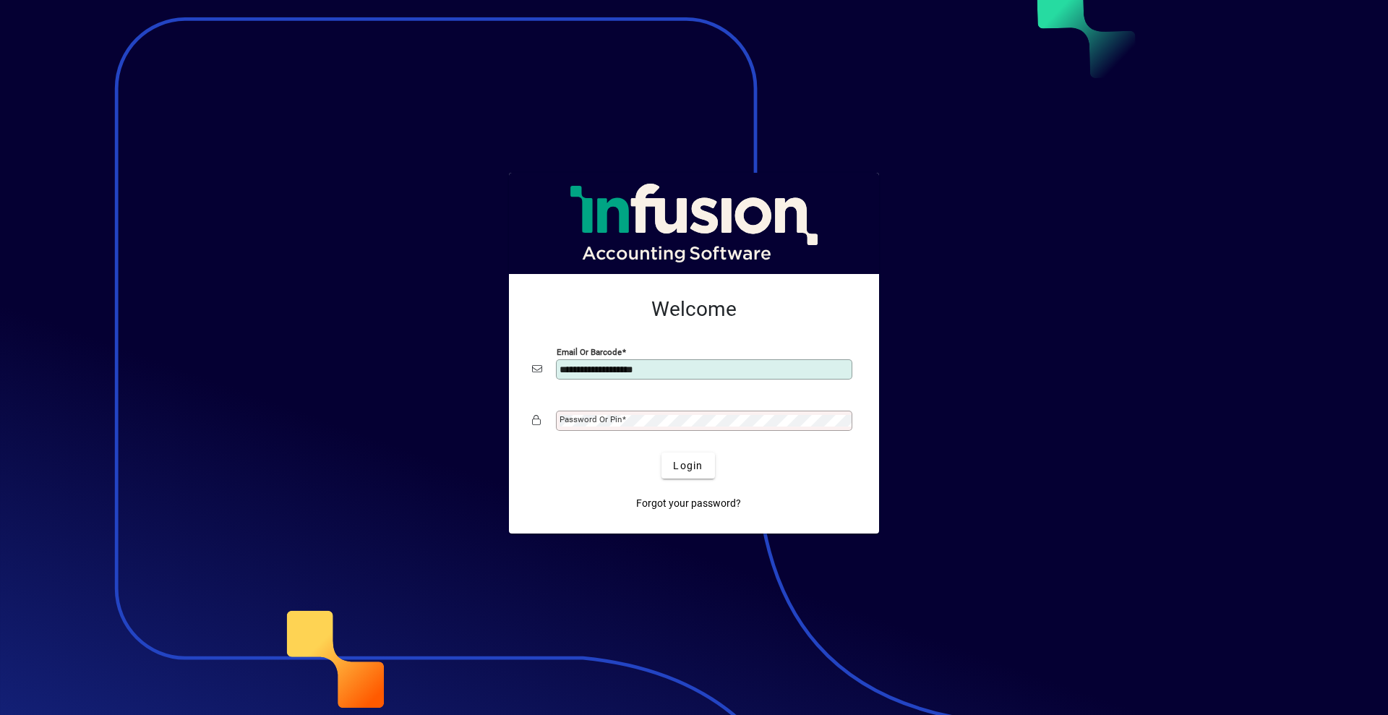  What do you see at coordinates (694, 309) in the screenshot?
I see `h2: Welcome` at bounding box center [694, 309].